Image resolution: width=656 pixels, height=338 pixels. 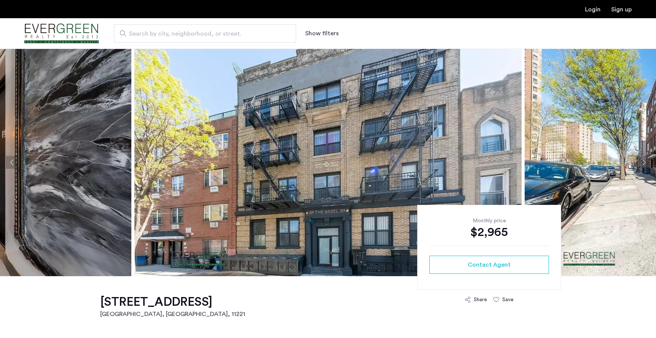 What do you see at coordinates (61, 33) in the screenshot?
I see `a: Cazamio Logo` at bounding box center [61, 33].